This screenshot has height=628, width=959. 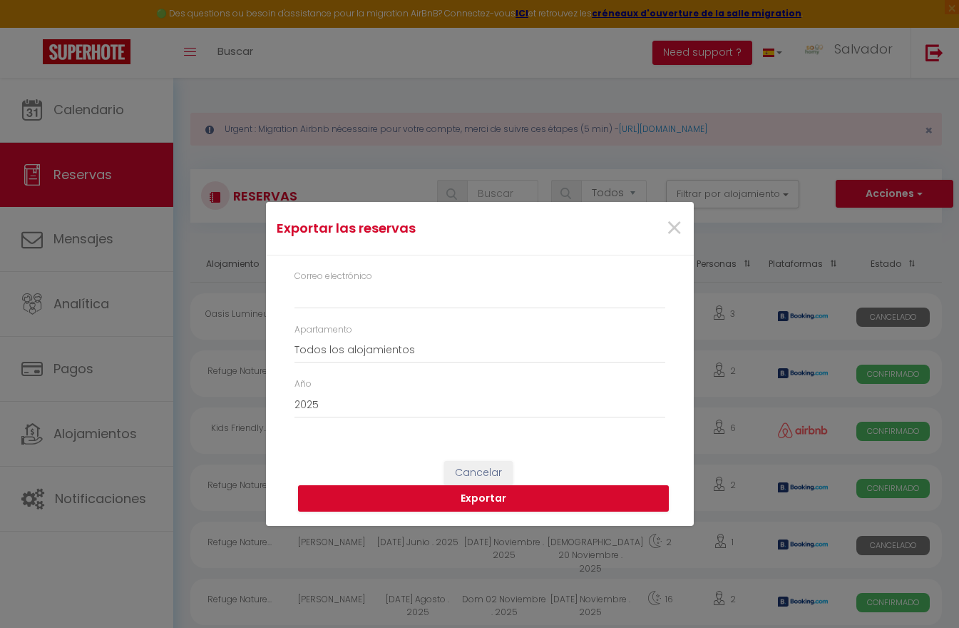 What do you see at coordinates (303, 384) in the screenshot?
I see `label: Año` at bounding box center [303, 384].